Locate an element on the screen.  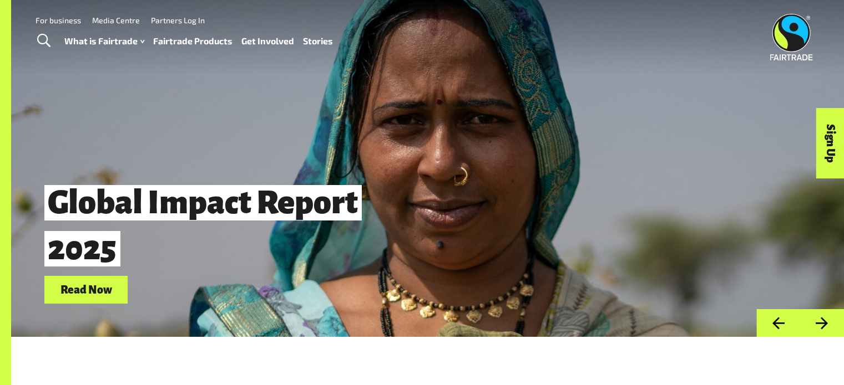
button: Previous is located at coordinates (778, 323).